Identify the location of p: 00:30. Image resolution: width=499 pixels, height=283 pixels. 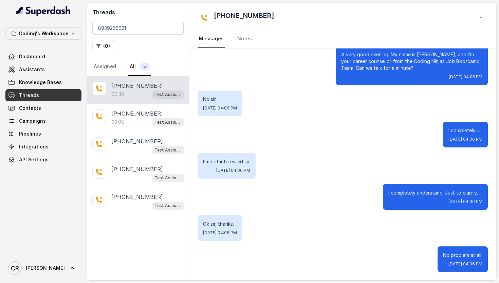
(118, 94).